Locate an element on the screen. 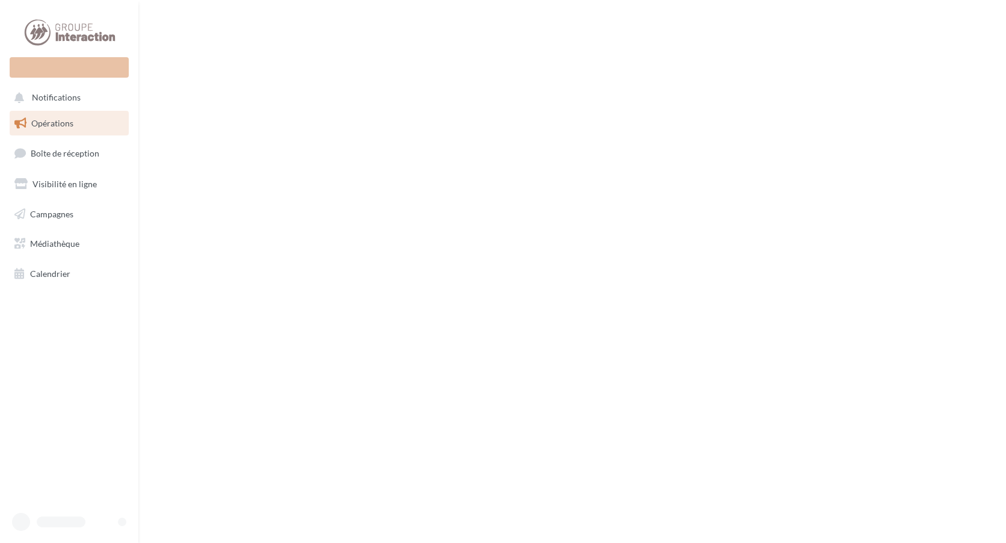 Image resolution: width=1006 pixels, height=543 pixels. a: Visibilité en ligne is located at coordinates (69, 184).